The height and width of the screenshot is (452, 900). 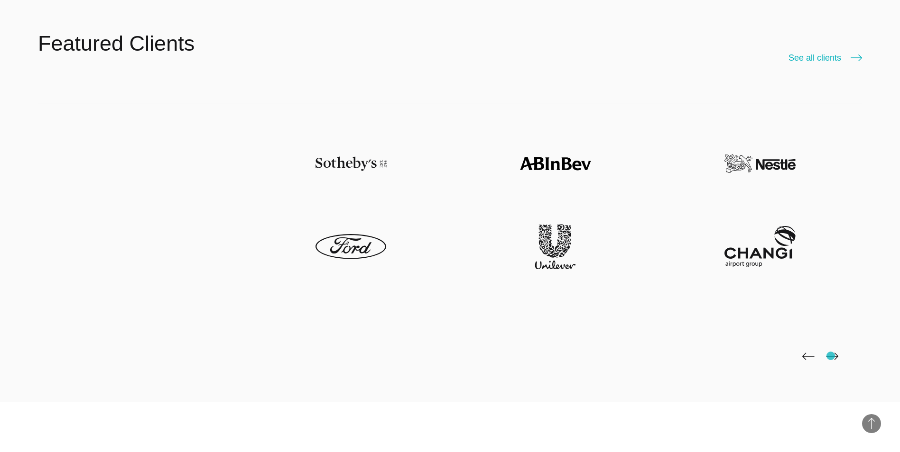 What do you see at coordinates (871, 424) in the screenshot?
I see `span: Back to Top` at bounding box center [871, 424].